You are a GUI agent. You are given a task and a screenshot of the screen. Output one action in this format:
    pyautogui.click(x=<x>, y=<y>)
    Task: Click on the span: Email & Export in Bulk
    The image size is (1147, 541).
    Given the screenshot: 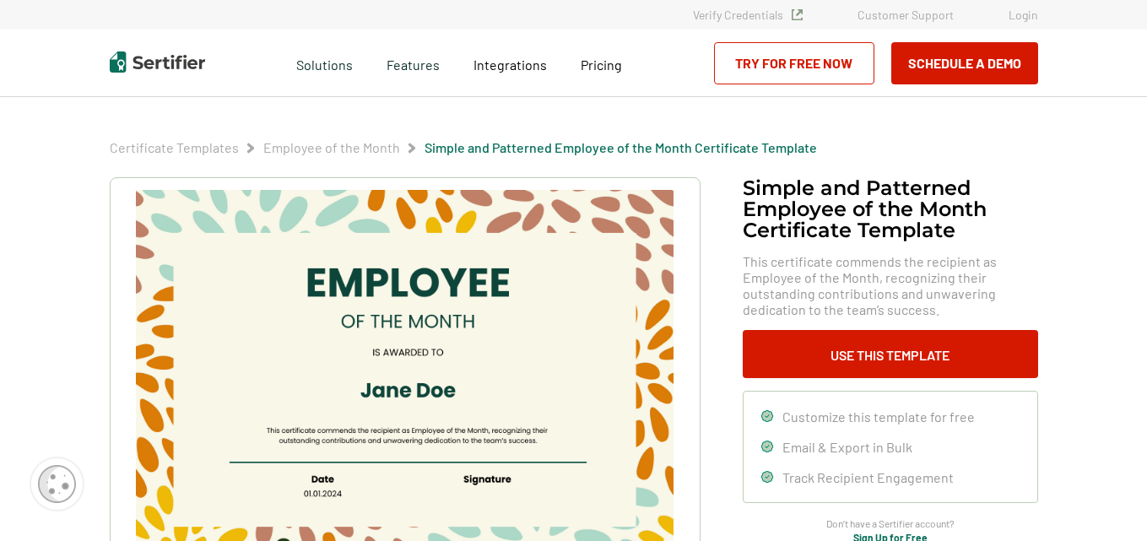 What is the action you would take?
    pyautogui.click(x=848, y=447)
    